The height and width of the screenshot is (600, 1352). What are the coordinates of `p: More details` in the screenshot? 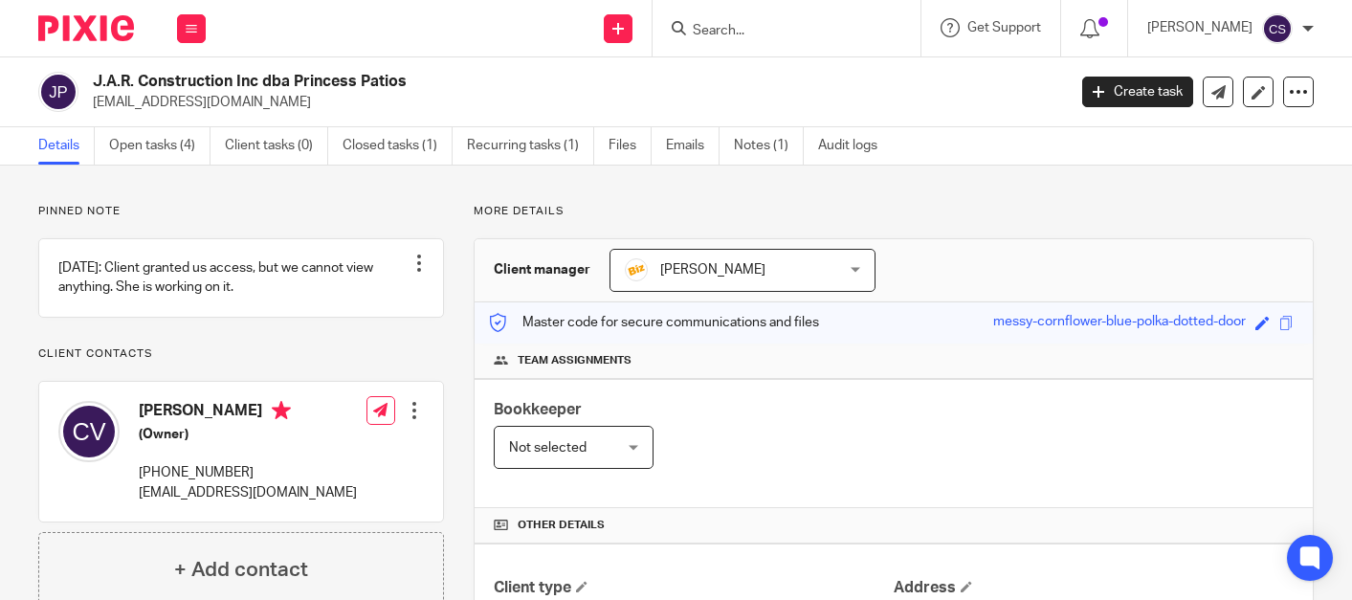 It's located at (893, 211).